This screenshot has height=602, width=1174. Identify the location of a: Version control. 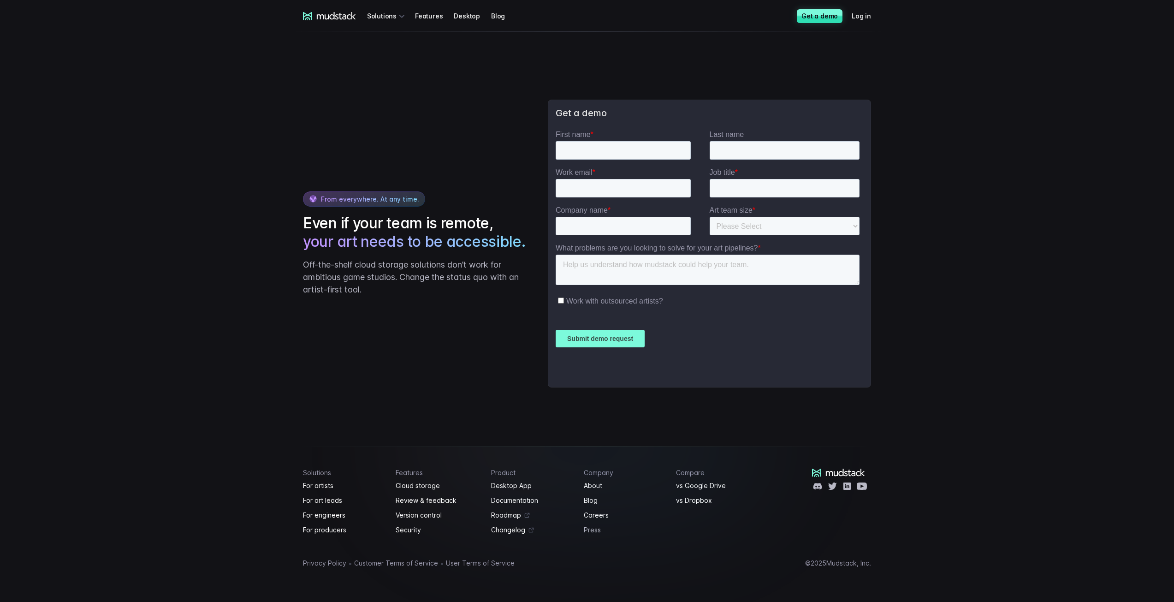
(438, 515).